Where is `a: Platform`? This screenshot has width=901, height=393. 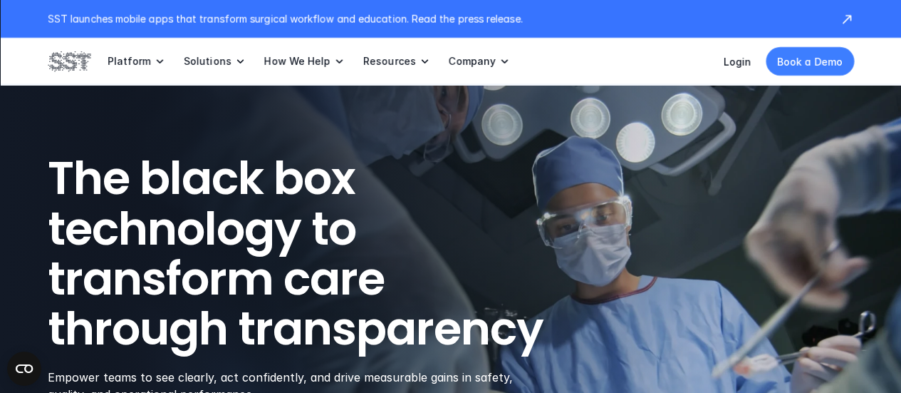 a: Platform is located at coordinates (137, 61).